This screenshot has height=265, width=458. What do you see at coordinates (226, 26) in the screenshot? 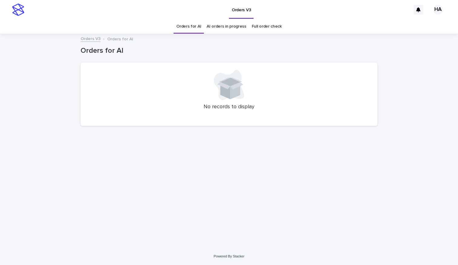
I see `a: AI orders in progress` at bounding box center [226, 26].